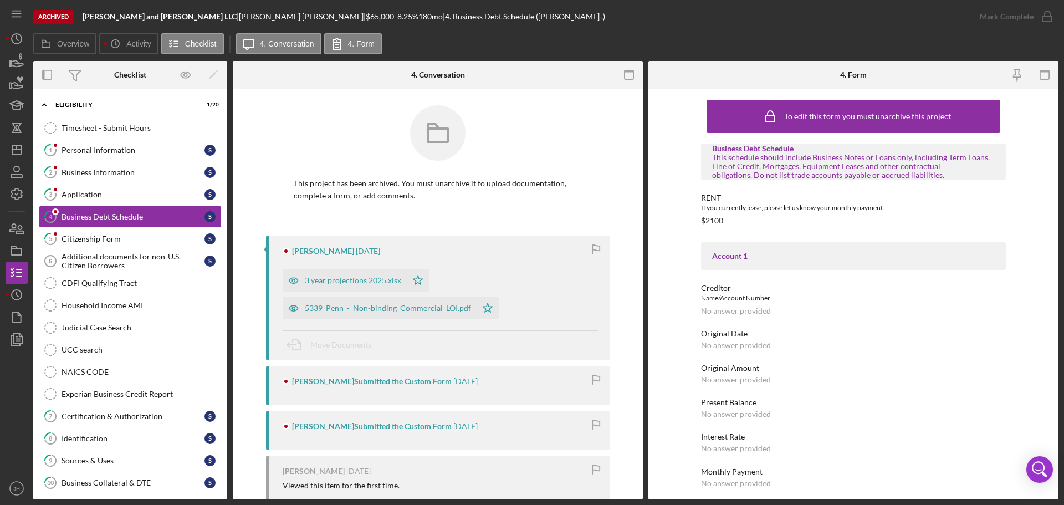 This screenshot has width=1064, height=505. What do you see at coordinates (50, 460) in the screenshot?
I see `tspan: 9` at bounding box center [50, 460].